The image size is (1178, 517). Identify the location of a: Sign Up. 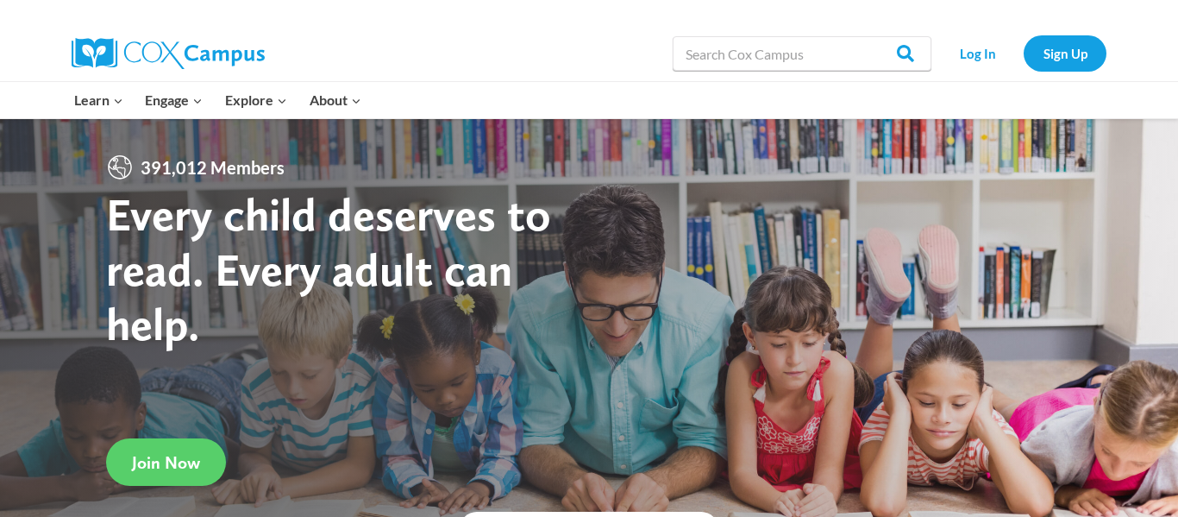
(1065, 53).